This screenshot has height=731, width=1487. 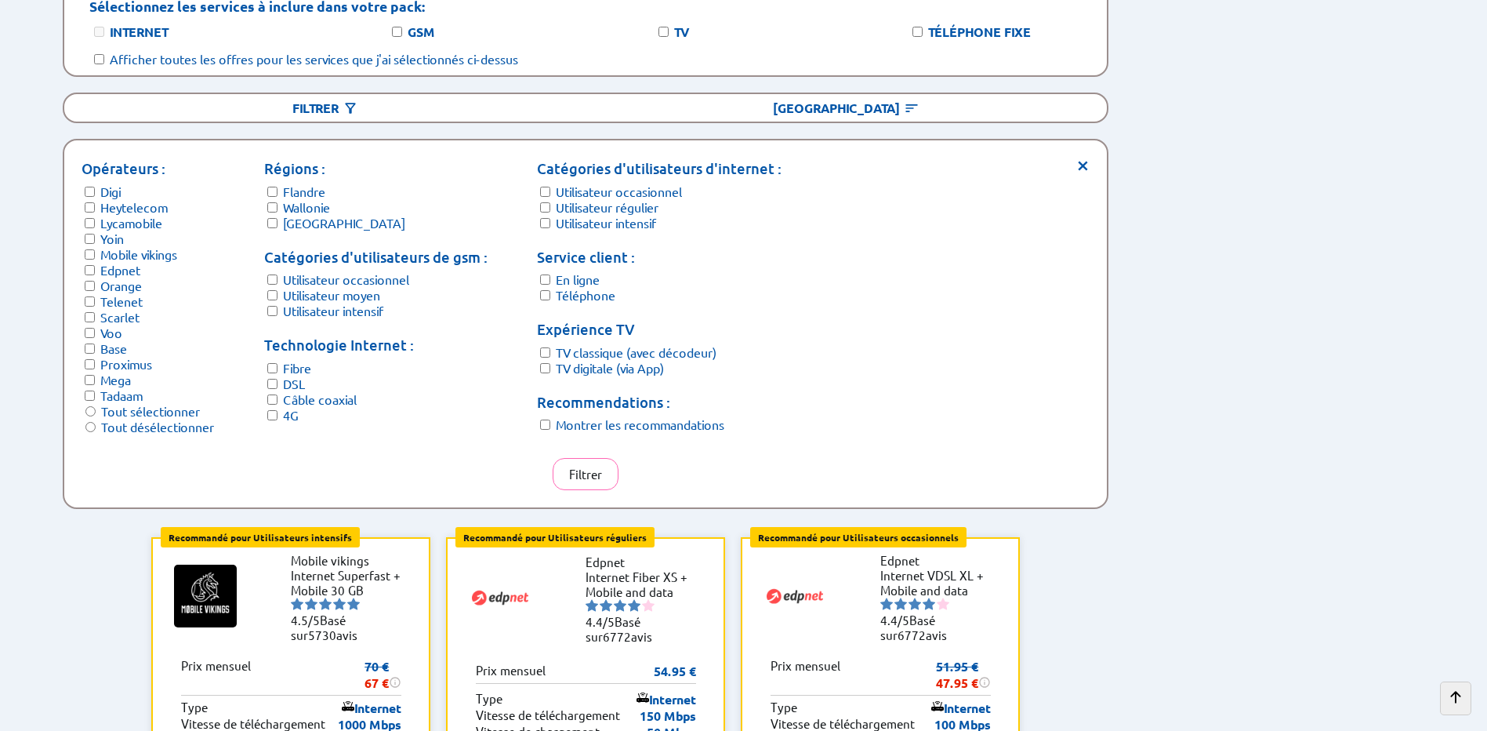 I want to click on label: Proximus, so click(x=126, y=364).